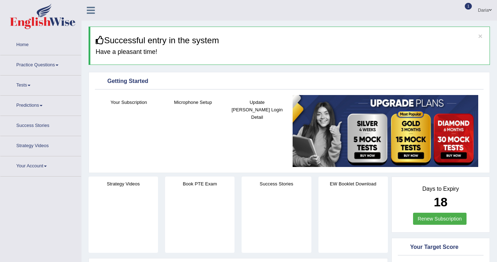 This screenshot has width=497, height=262. I want to click on h4: Days to Expiry, so click(441, 189).